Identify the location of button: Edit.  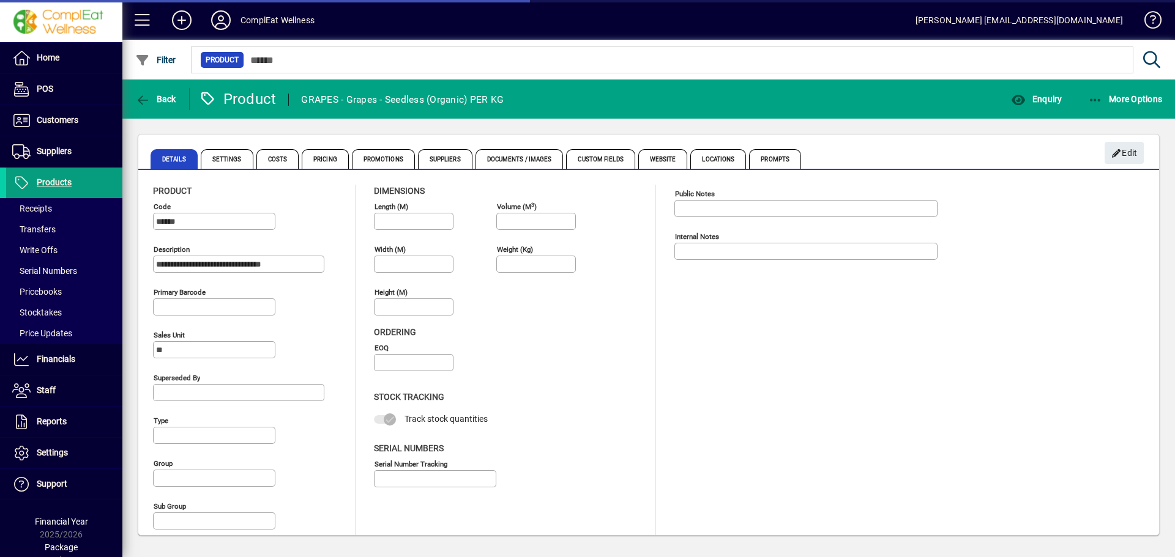
(1124, 153).